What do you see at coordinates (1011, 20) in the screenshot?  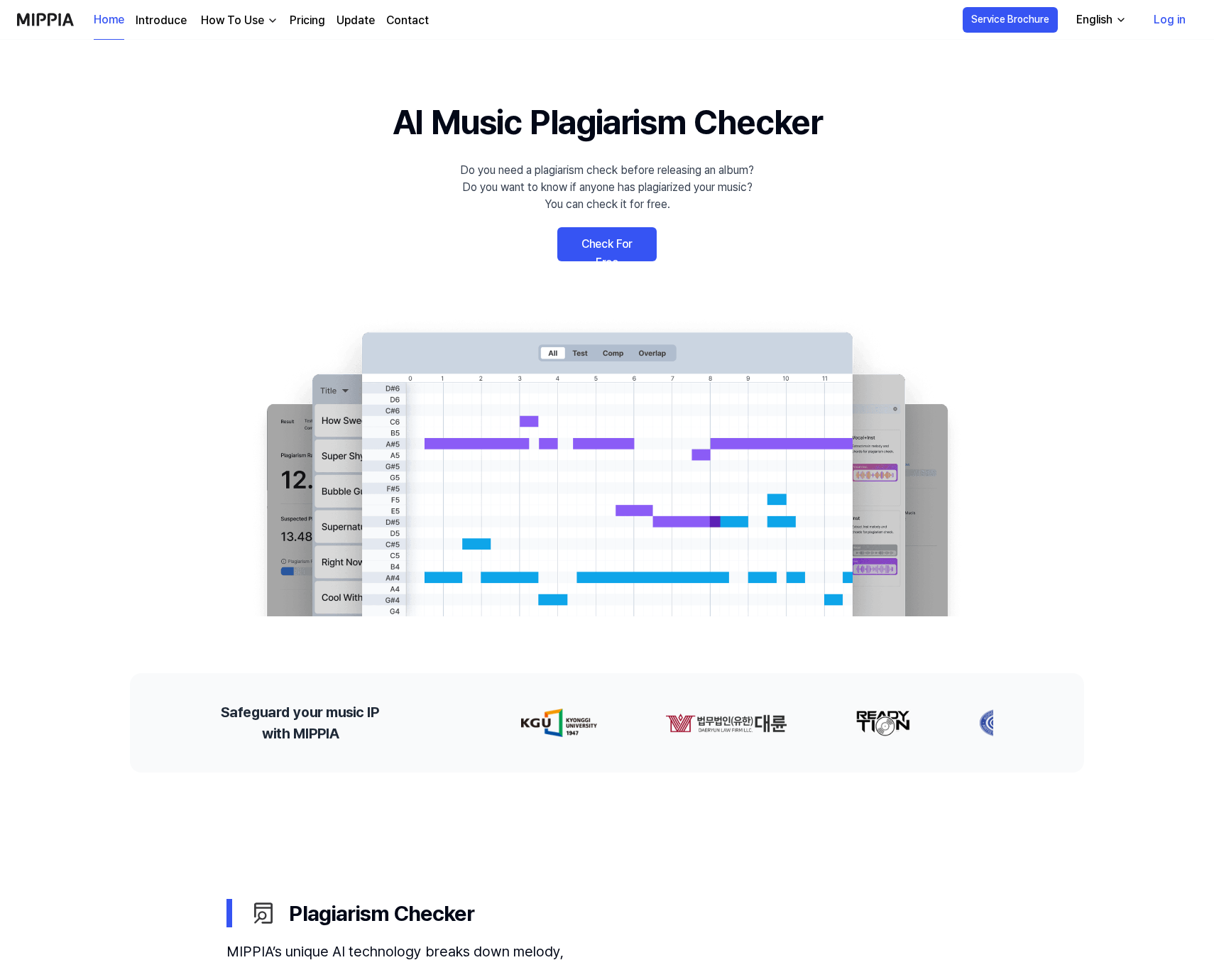 I see `a: Service Brochure` at bounding box center [1011, 20].